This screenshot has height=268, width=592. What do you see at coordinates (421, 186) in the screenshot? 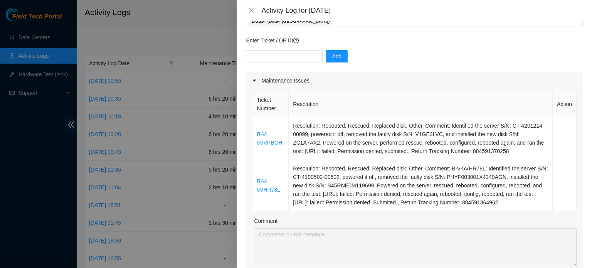
I see `td: Resolution: Rebooted, Rescued, Replaced disk, Other, Comment: B-V-5VHR78L: Identified the server ...` at bounding box center [421, 186].